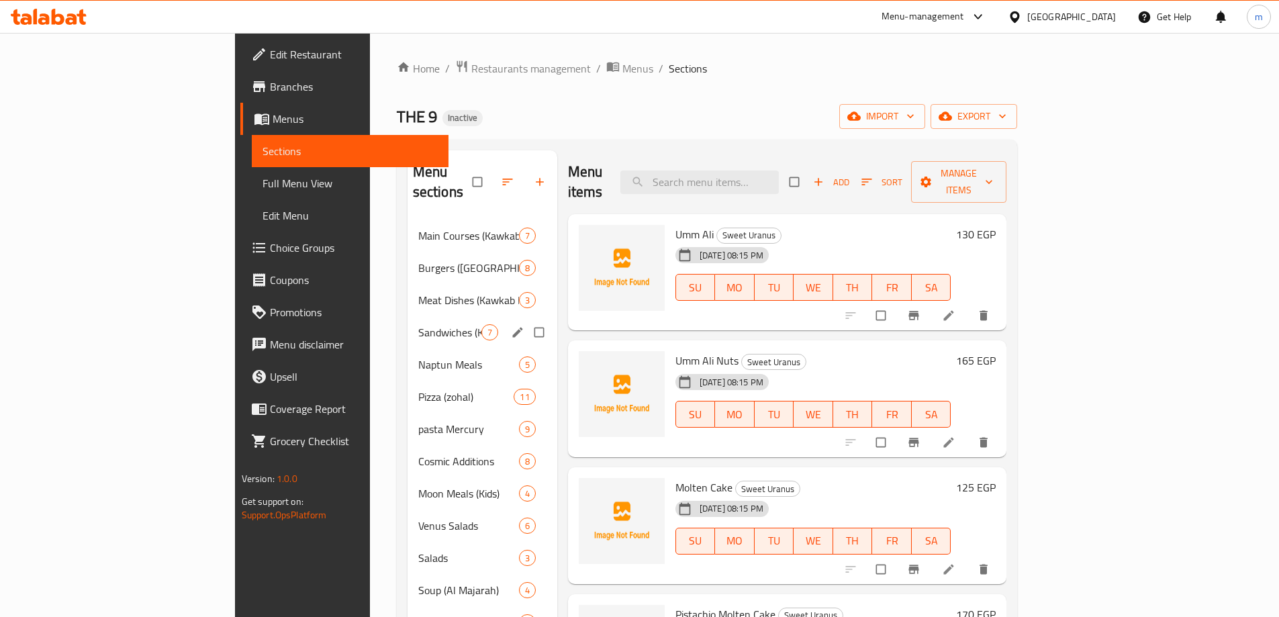  Describe the element at coordinates (831, 182) in the screenshot. I see `span: Add` at that location.